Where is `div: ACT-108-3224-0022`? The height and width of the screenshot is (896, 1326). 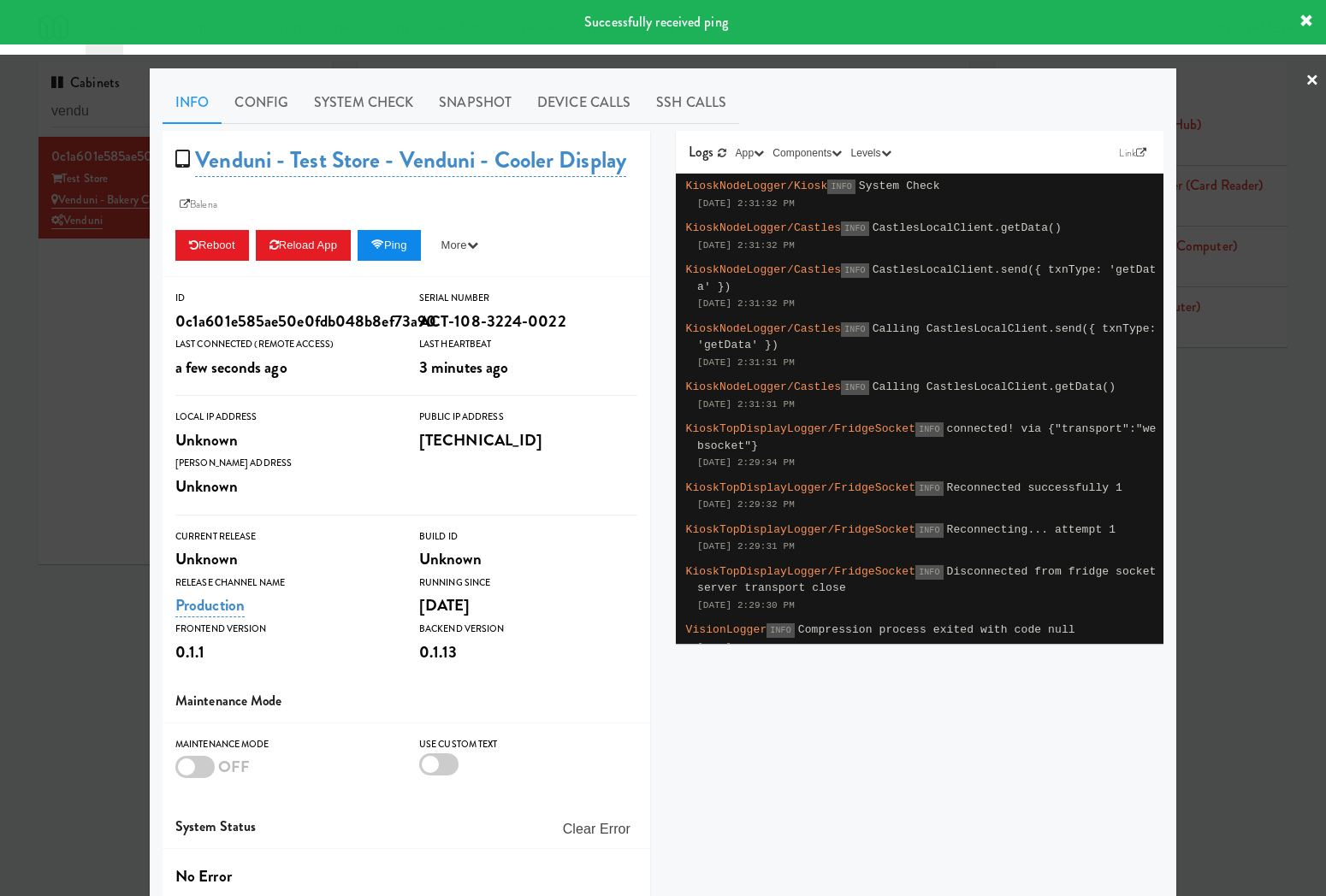 div: ACT-108-3224-0022 is located at coordinates (527, 322).